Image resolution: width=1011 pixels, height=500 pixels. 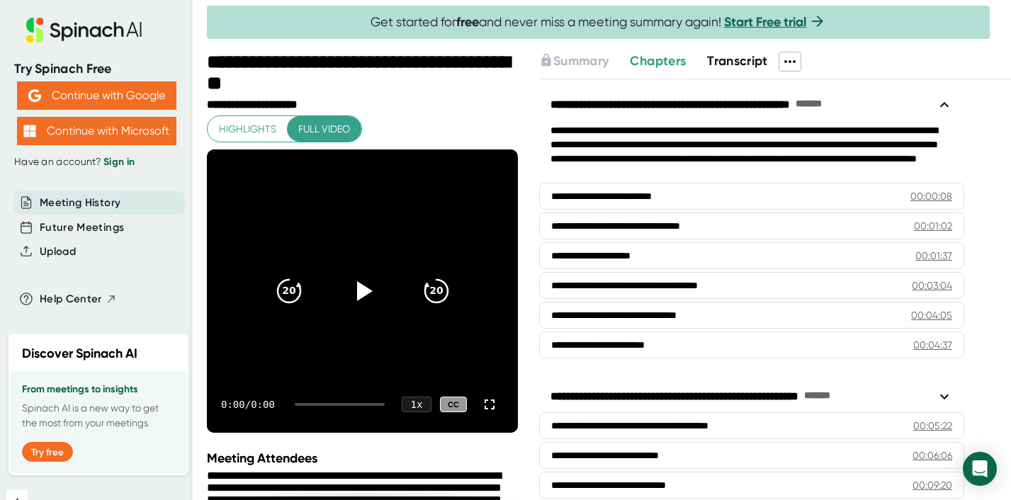 What do you see at coordinates (247, 129) in the screenshot?
I see `span: Highlights` at bounding box center [247, 129].